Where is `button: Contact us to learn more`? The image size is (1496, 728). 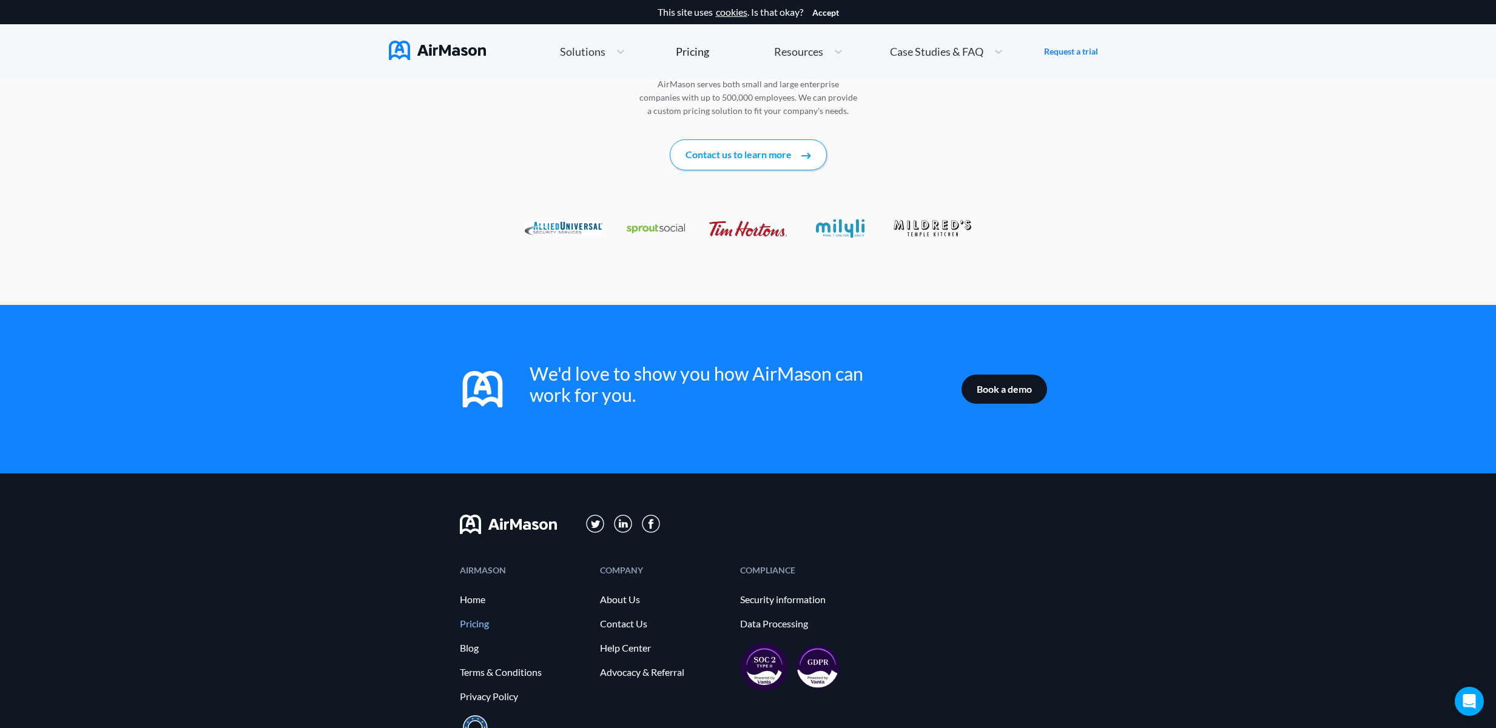 button: Contact us to learn more is located at coordinates (748, 155).